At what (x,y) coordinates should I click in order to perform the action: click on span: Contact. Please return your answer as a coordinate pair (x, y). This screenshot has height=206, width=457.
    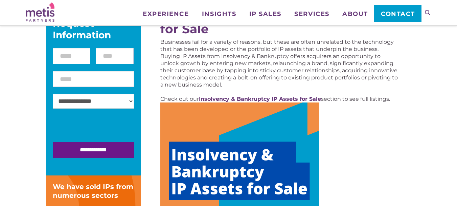
    Looking at the image, I should click on (398, 14).